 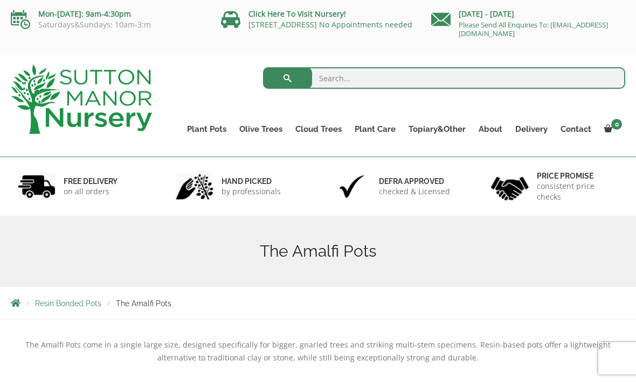 What do you see at coordinates (444, 78) in the screenshot?
I see `input: Search...` at bounding box center [444, 78].